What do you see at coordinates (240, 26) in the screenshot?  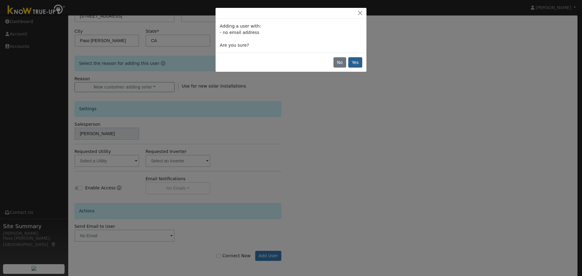 I see `span: Adding a user with:` at bounding box center [240, 26].